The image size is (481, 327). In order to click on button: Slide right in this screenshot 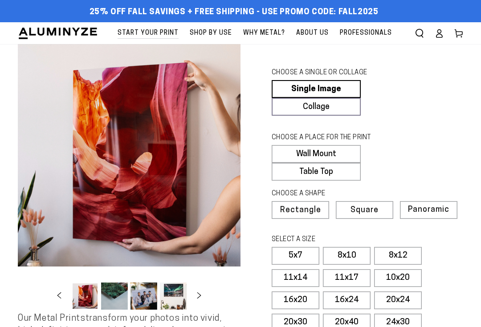, I will do `click(199, 297)`.